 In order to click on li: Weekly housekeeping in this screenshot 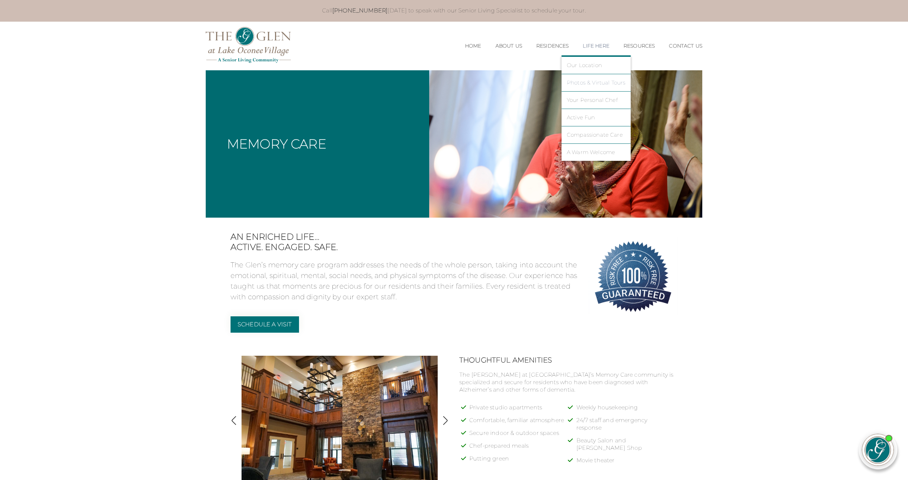, I will do `click(627, 410)`.